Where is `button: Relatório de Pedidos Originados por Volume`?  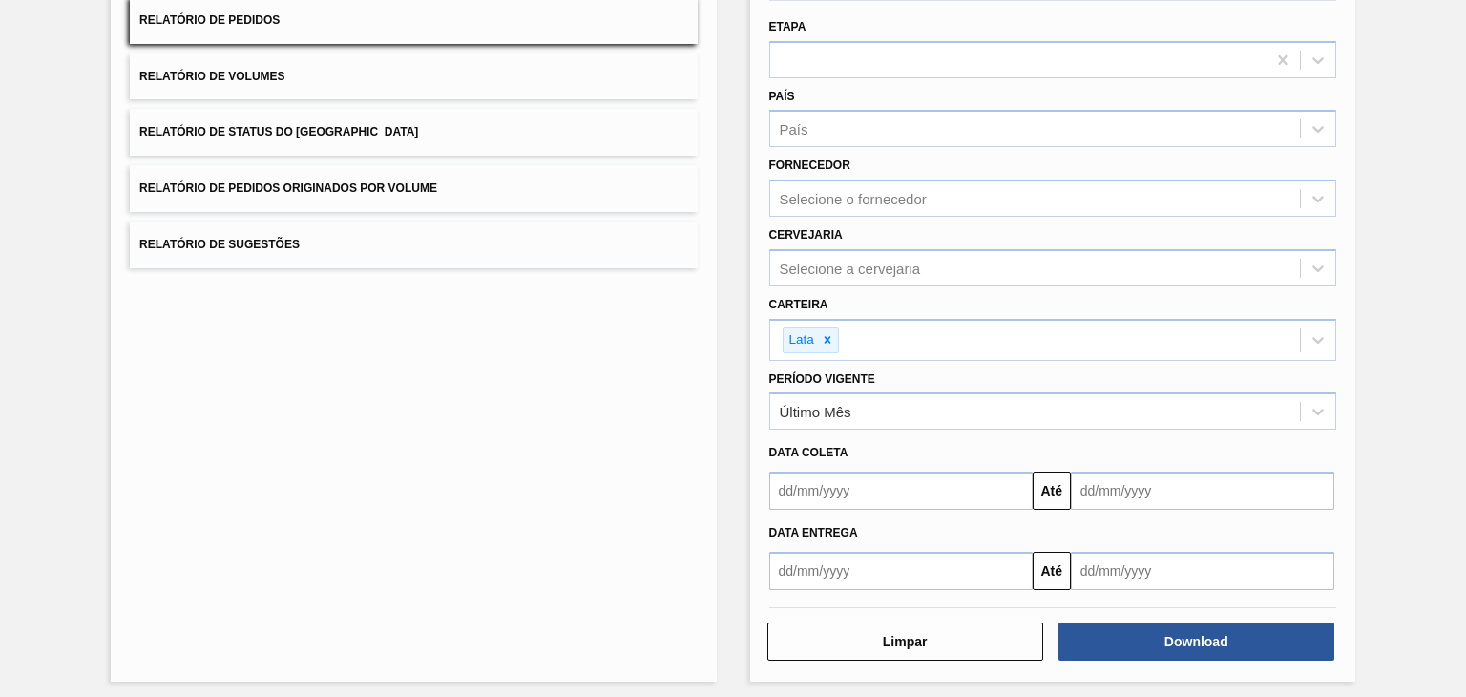
button: Relatório de Pedidos Originados por Volume is located at coordinates (413, 188).